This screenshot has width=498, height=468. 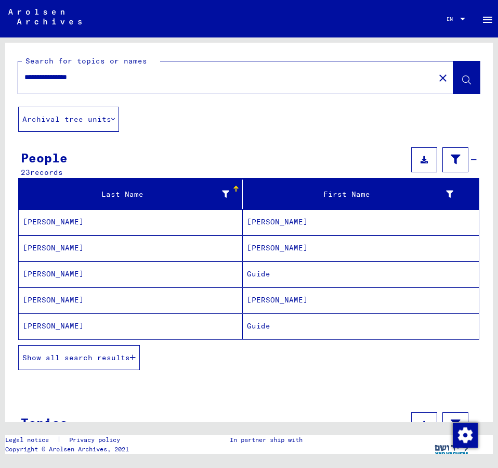 What do you see at coordinates (443, 78) in the screenshot?
I see `button: Clear` at bounding box center [443, 78].